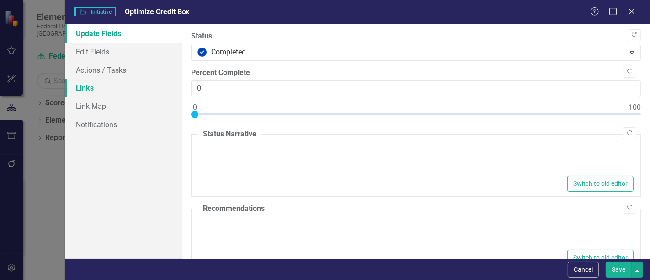 Image resolution: width=650 pixels, height=280 pixels. Describe the element at coordinates (619, 269) in the screenshot. I see `button: Save` at that location.